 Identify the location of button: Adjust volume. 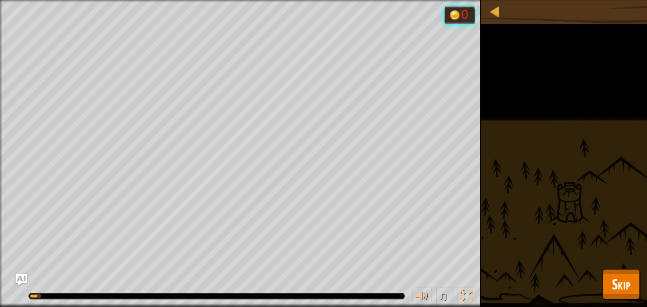
(422, 297).